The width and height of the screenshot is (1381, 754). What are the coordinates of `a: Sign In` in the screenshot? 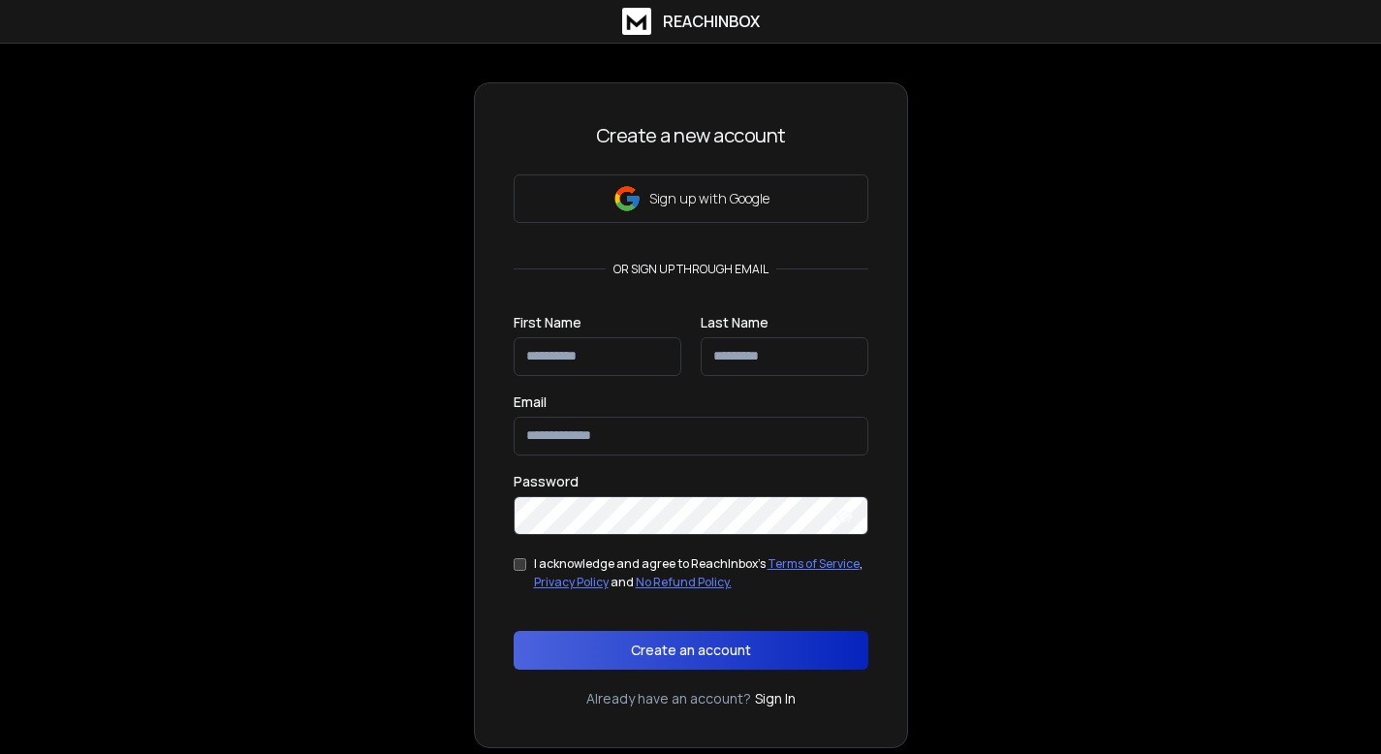 It's located at (776, 699).